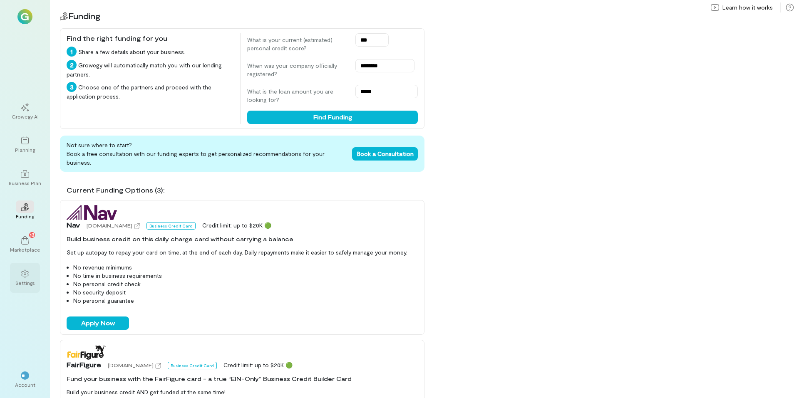 The image size is (799, 398). What do you see at coordinates (84, 16) in the screenshot?
I see `span: Funding` at bounding box center [84, 16].